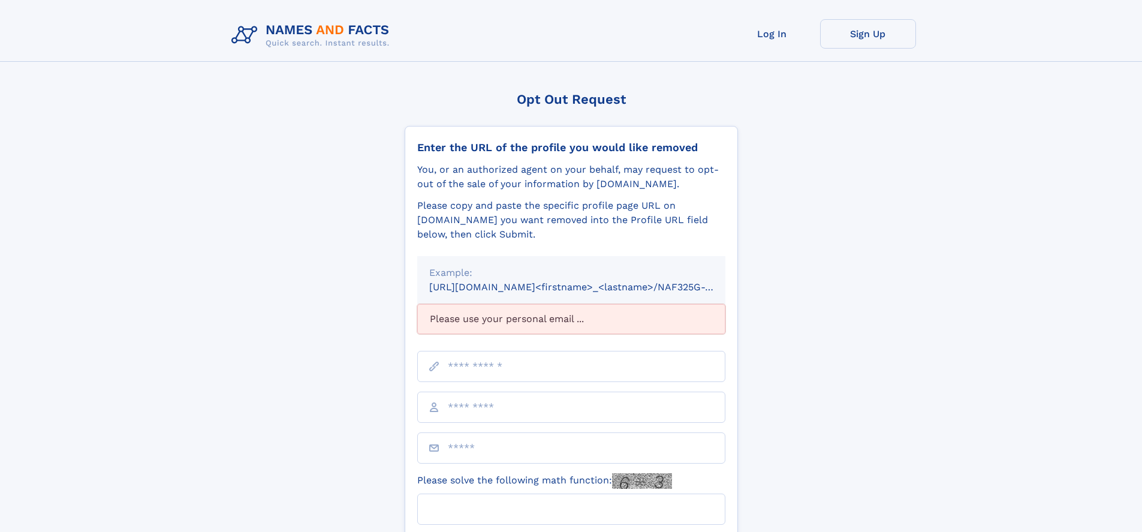  Describe the element at coordinates (544, 481) in the screenshot. I see `label: Please solve the following math function:` at that location.